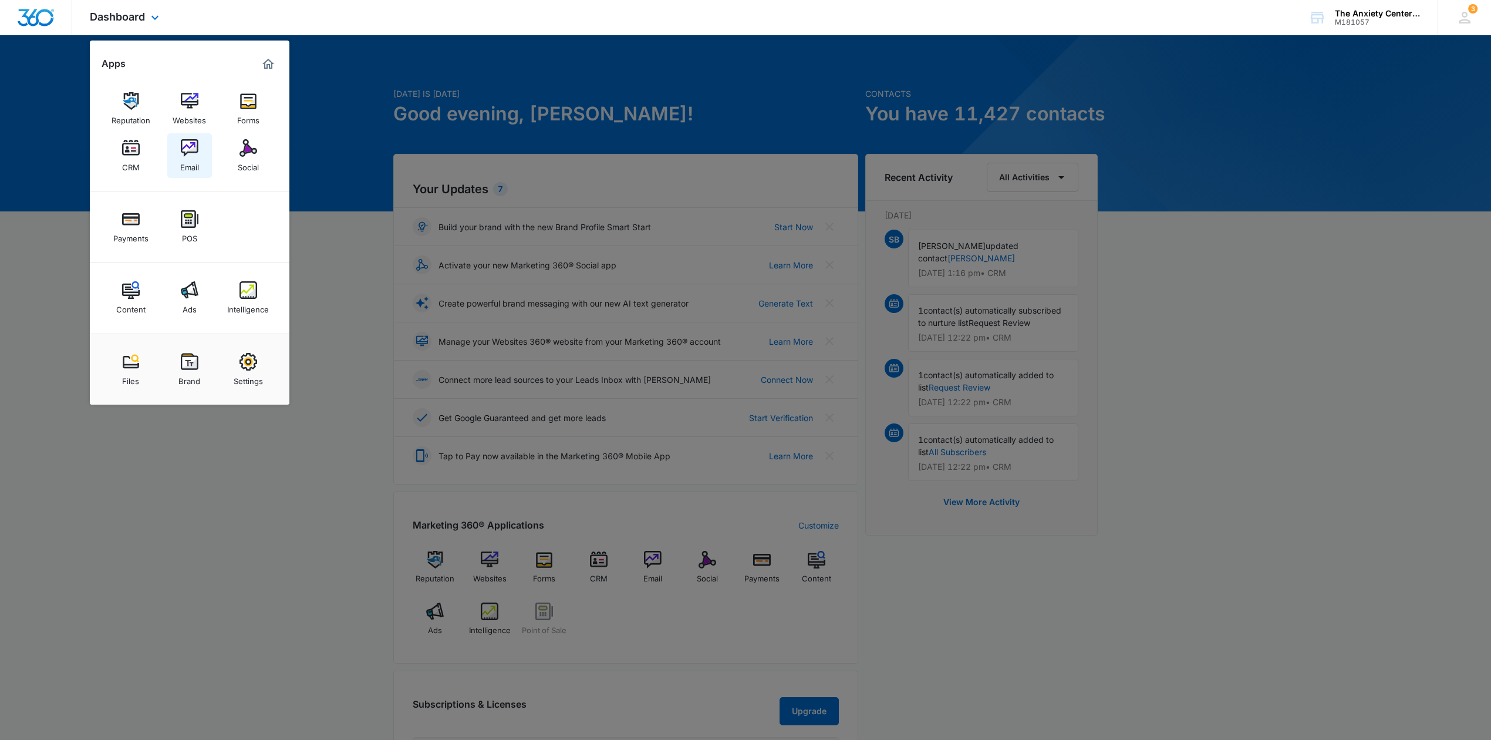  Describe the element at coordinates (131, 117) in the screenshot. I see `div: Reputation` at that location.